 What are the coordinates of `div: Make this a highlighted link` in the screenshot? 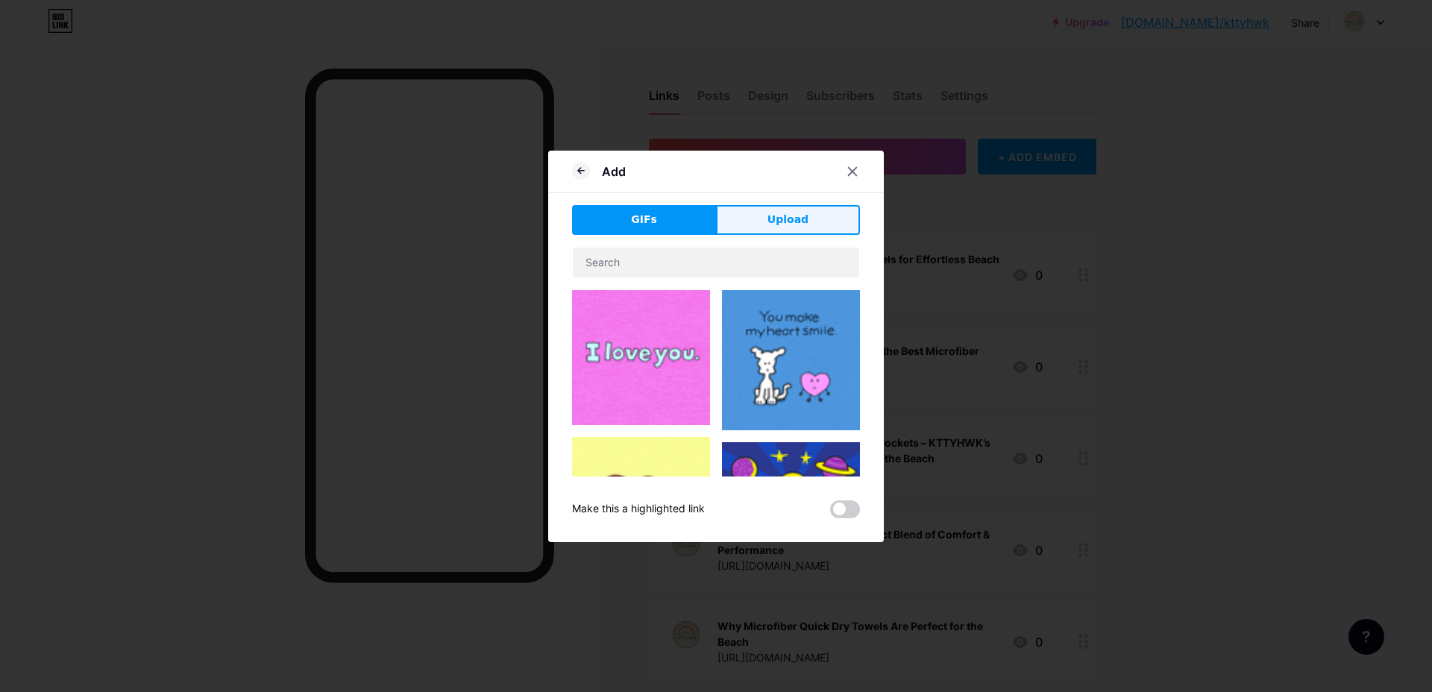 It's located at (639, 510).